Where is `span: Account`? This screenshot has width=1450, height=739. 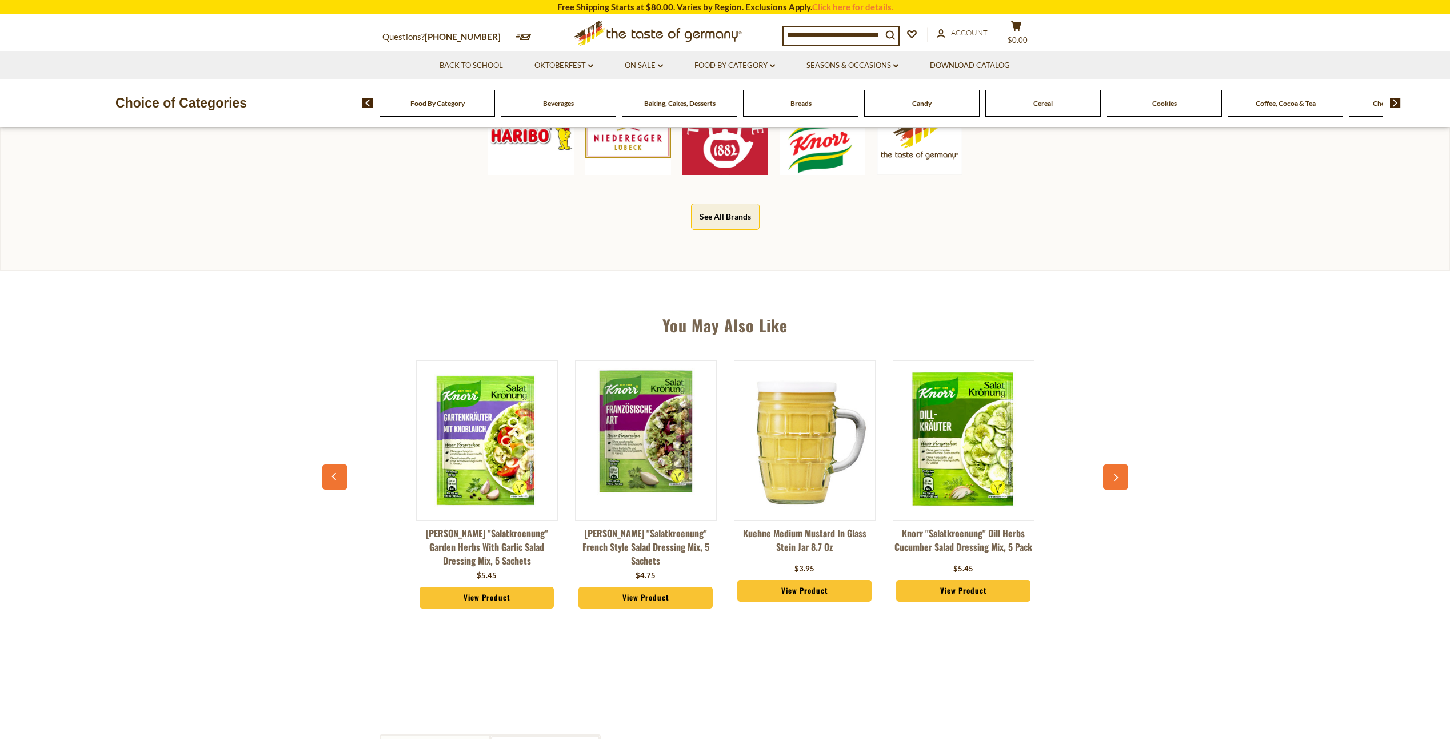 span: Account is located at coordinates (969, 33).